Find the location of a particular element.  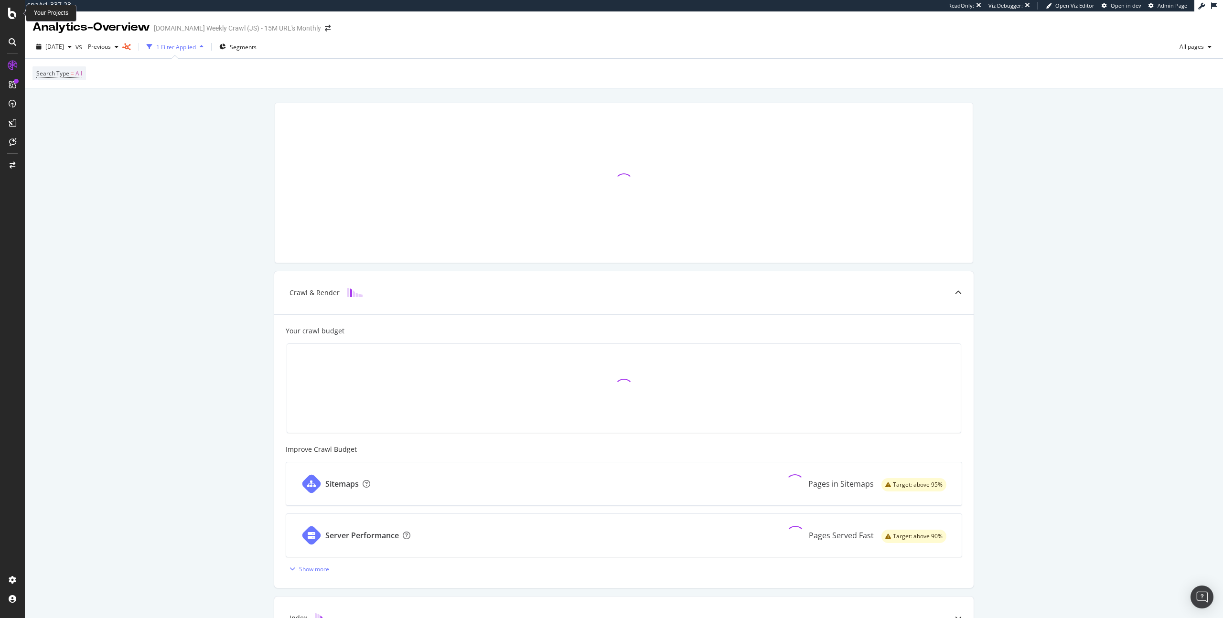

a: Server PerformancePages Served Fastwarning label is located at coordinates (624, 536).